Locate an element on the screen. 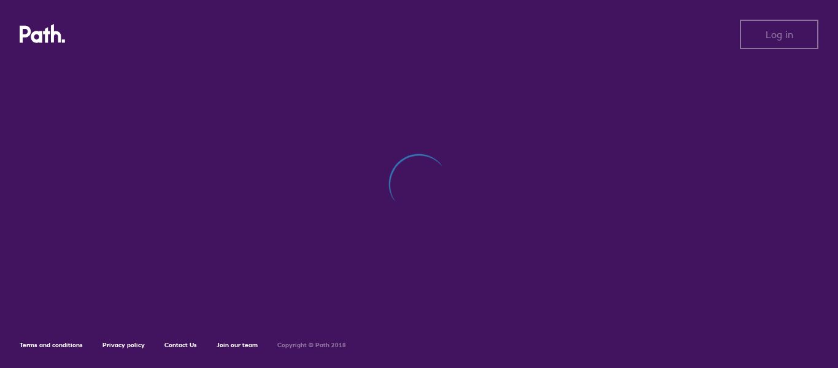  a: Contact Us is located at coordinates (180, 344).